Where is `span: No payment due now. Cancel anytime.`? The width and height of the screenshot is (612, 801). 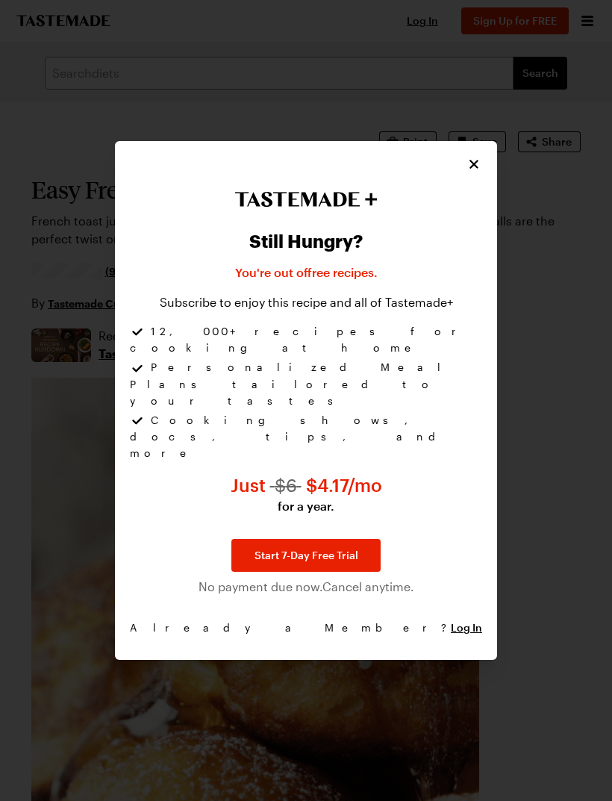 span: No payment due now. Cancel anytime. is located at coordinates (306, 587).